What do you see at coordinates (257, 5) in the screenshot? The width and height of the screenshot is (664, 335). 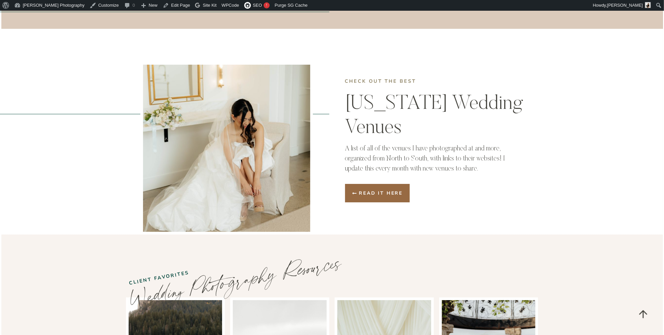 I see `span: SEO` at bounding box center [257, 5].